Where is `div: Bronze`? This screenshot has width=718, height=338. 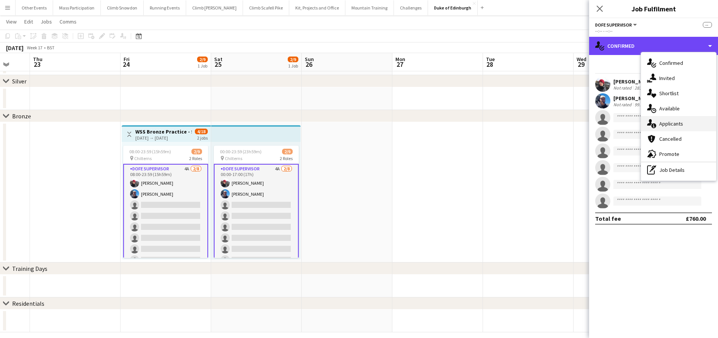
div: Bronze is located at coordinates (22, 116).